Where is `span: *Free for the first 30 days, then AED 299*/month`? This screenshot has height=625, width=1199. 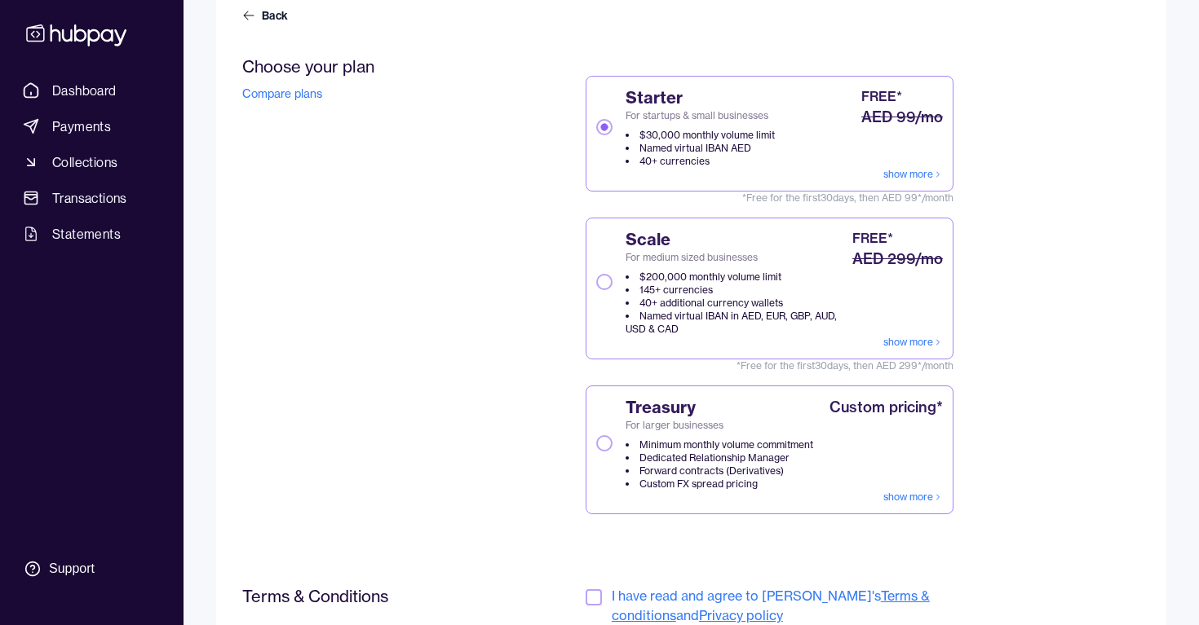
span: *Free for the first 30 days, then AED 299*/month is located at coordinates (769, 366).